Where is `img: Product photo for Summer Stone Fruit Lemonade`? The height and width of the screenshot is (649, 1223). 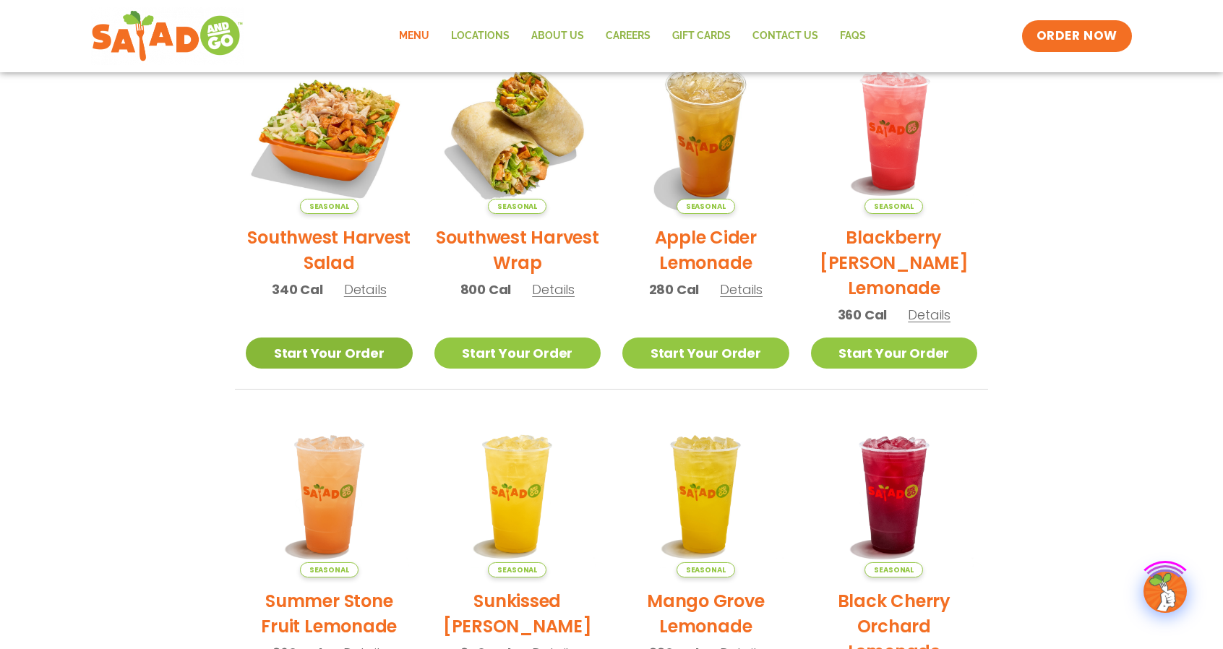 img: Product photo for Summer Stone Fruit Lemonade is located at coordinates (329, 494).